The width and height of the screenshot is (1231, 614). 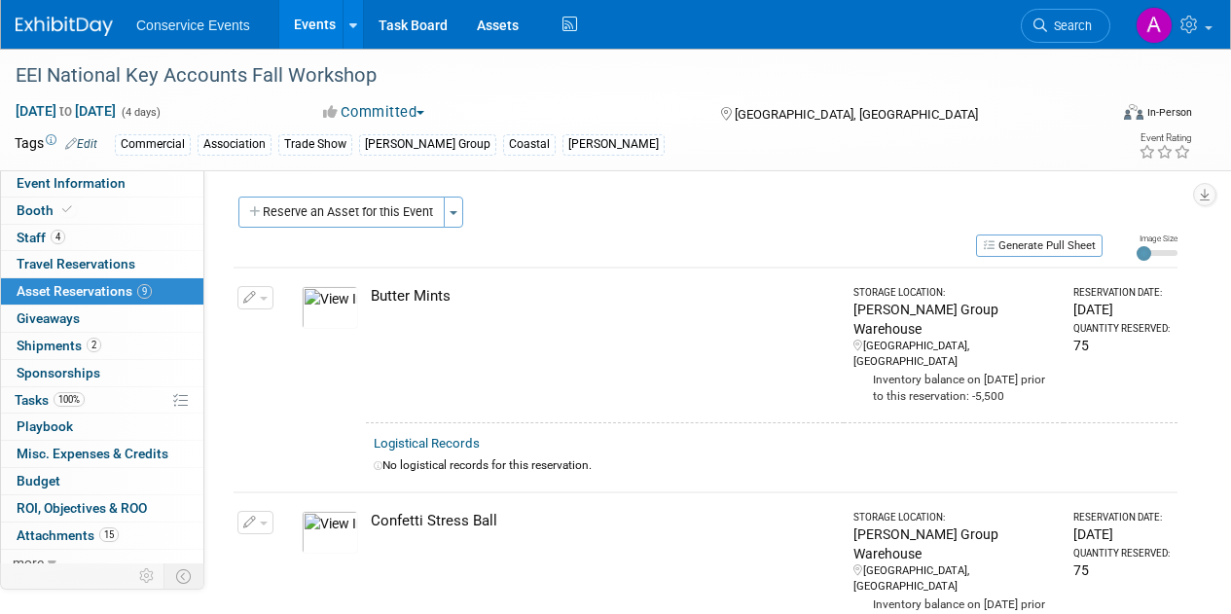 What do you see at coordinates (341, 212) in the screenshot?
I see `button: Reserve an Asset for this Event` at bounding box center [341, 212].